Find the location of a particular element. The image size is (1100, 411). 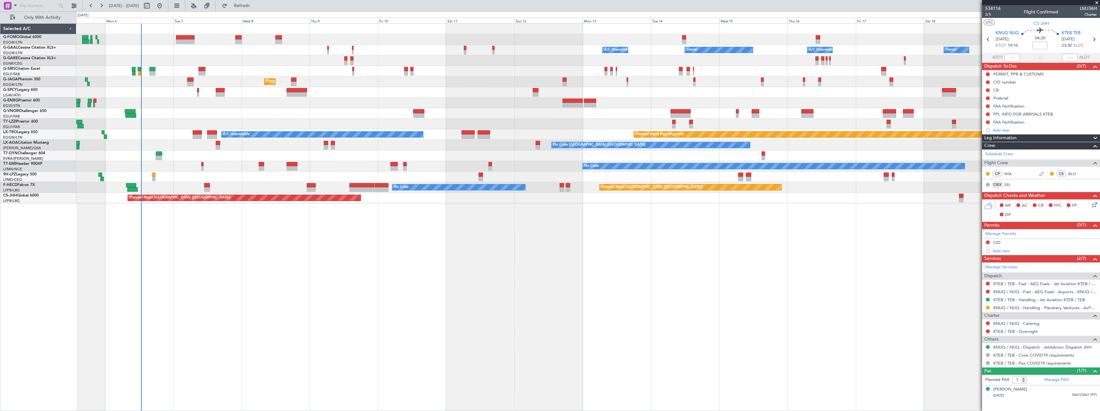

span: (1/1) is located at coordinates (1081, 371).